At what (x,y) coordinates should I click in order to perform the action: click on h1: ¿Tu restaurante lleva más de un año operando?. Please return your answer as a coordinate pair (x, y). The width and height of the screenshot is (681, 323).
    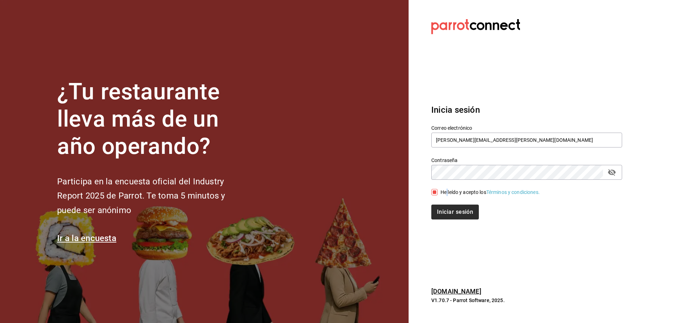
    Looking at the image, I should click on (153, 119).